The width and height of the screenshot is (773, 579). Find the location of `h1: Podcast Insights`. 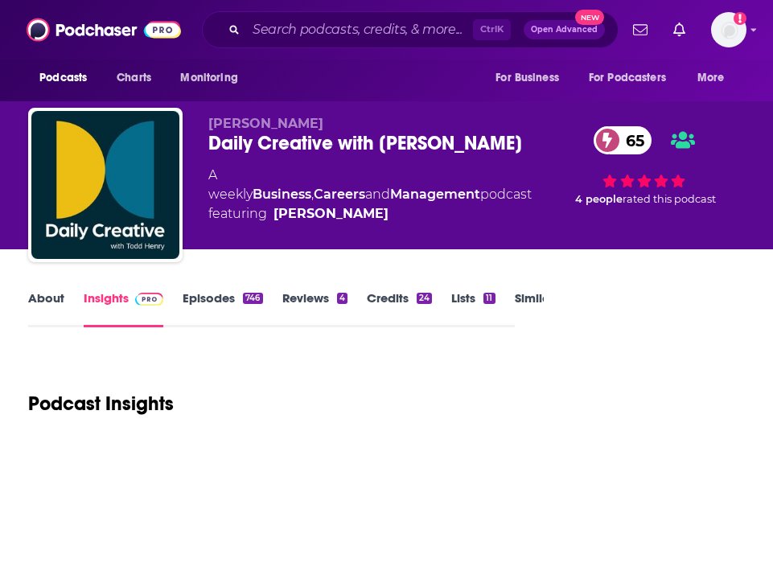

h1: Podcast Insights is located at coordinates (101, 404).